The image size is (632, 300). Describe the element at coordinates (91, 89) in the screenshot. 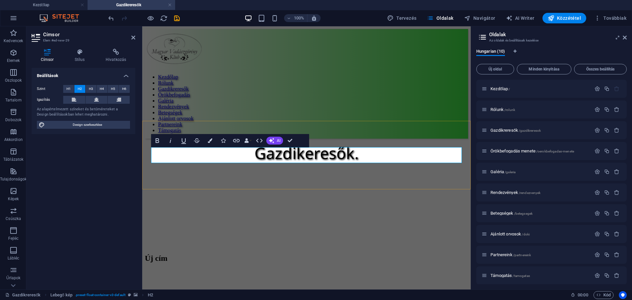

I see `button: H3` at that location.